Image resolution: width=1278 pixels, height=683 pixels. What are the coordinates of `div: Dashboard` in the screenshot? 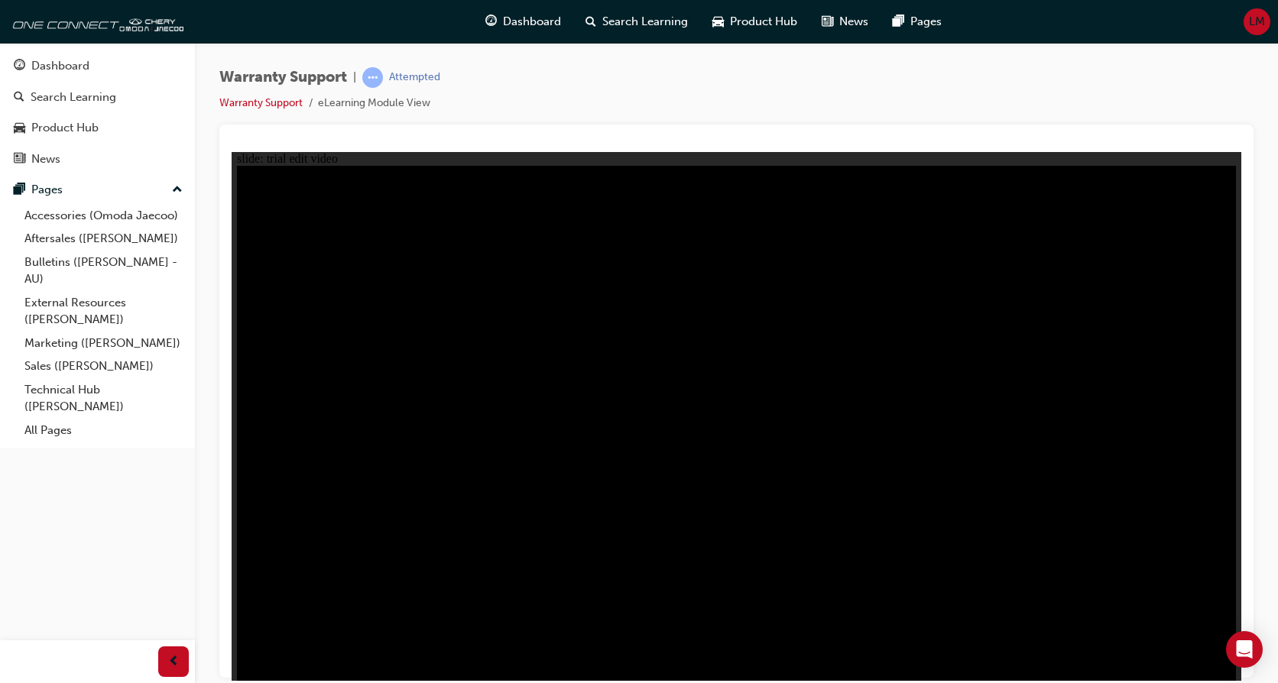 It's located at (60, 66).